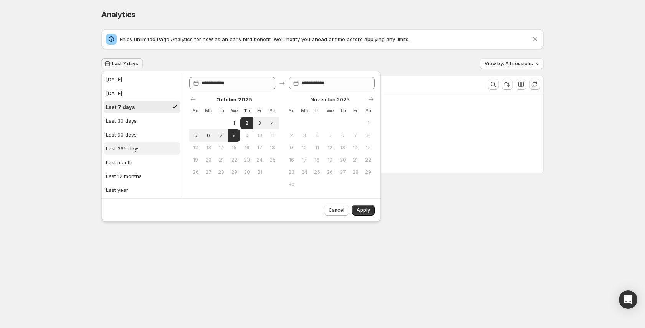 The height and width of the screenshot is (328, 645). What do you see at coordinates (507, 84) in the screenshot?
I see `button: Sort the results` at bounding box center [507, 84].